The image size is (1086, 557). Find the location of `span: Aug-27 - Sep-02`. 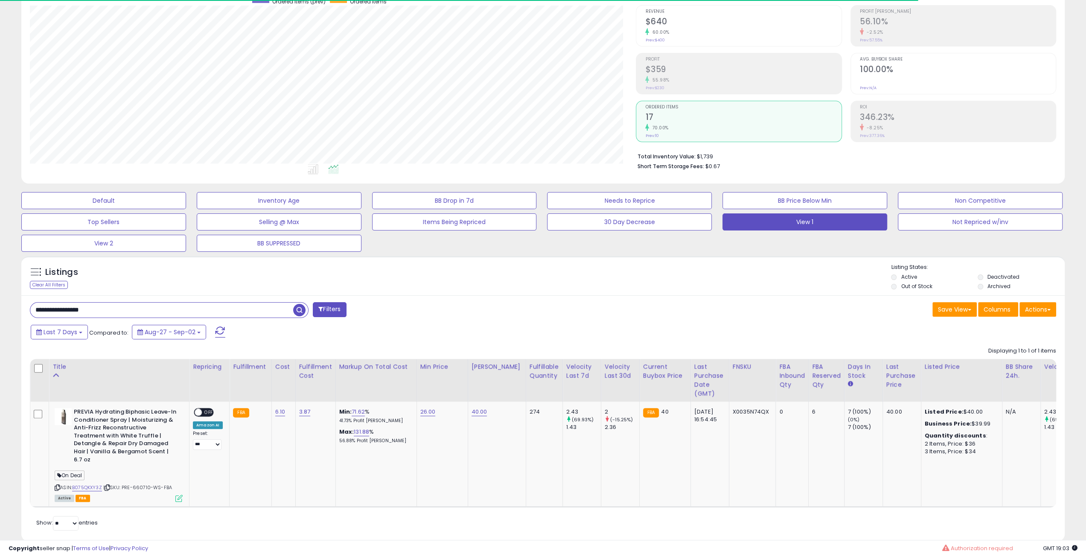

span: Aug-27 - Sep-02 is located at coordinates (170, 332).